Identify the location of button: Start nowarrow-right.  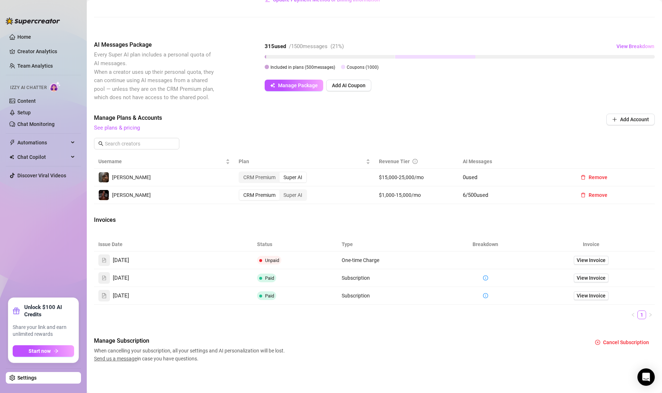
(43, 351).